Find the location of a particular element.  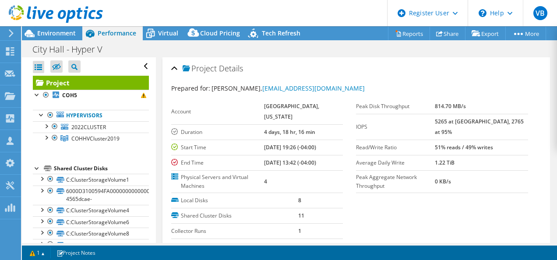

label: Peak Disk Throughput is located at coordinates (395, 106).